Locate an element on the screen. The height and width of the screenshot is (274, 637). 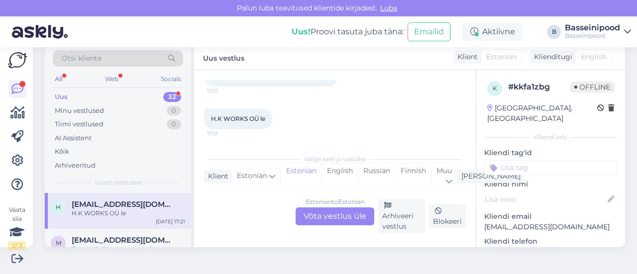
div: Finnish is located at coordinates (413, 176).